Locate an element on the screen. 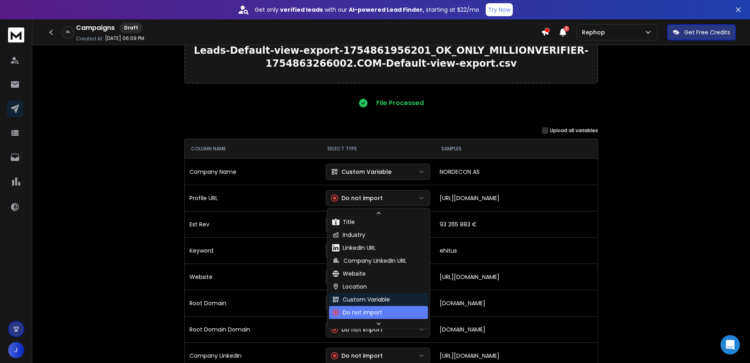  td: Keyword is located at coordinates (252, 250).